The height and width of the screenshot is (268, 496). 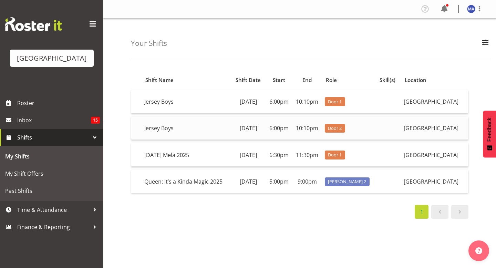 I want to click on span: Finance & Reporting, so click(x=53, y=227).